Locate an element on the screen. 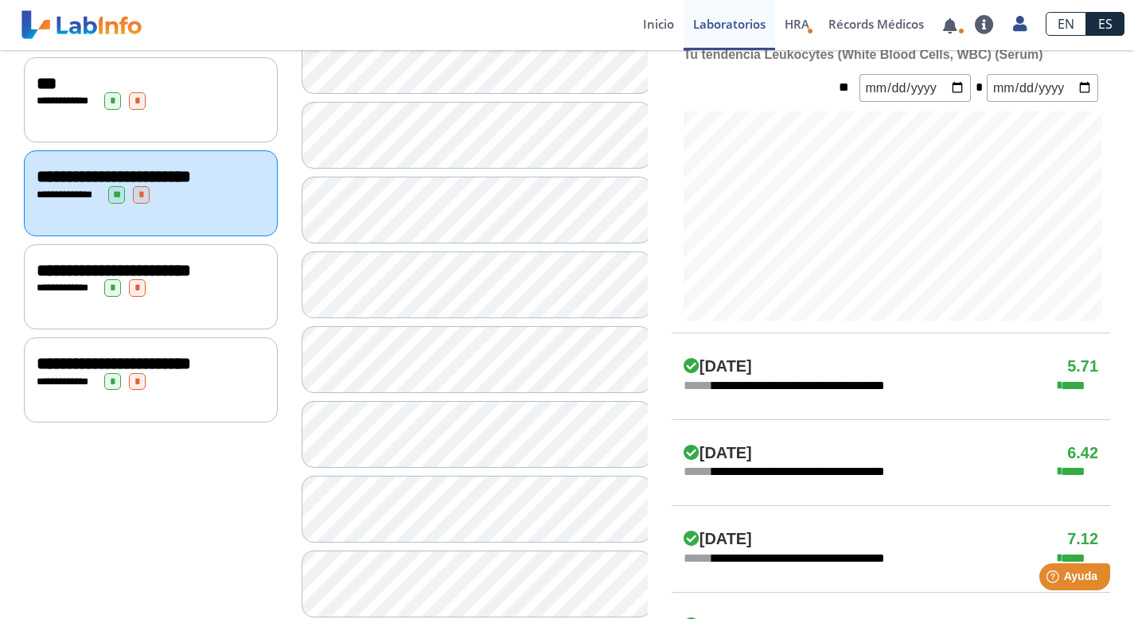  h4: 6.42 is located at coordinates (1082, 454).